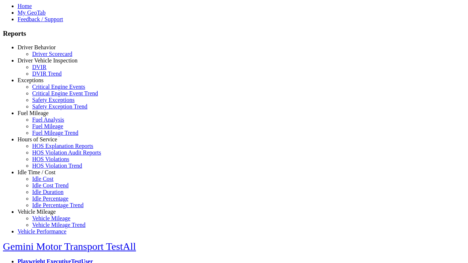 The width and height of the screenshot is (468, 263). I want to click on a: Fuel Mileage Trend, so click(55, 133).